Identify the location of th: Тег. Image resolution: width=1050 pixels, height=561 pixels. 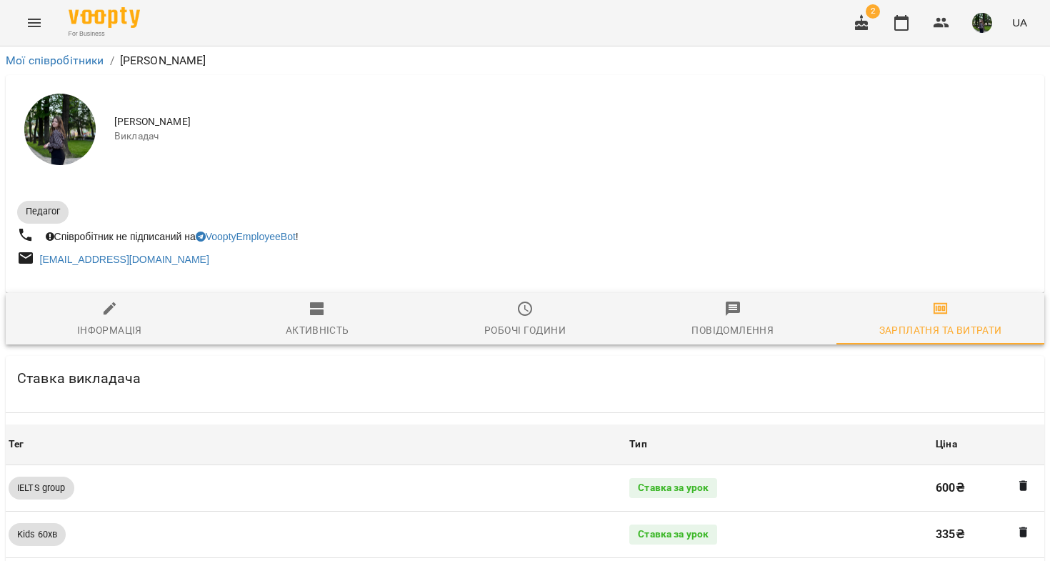
(316, 444).